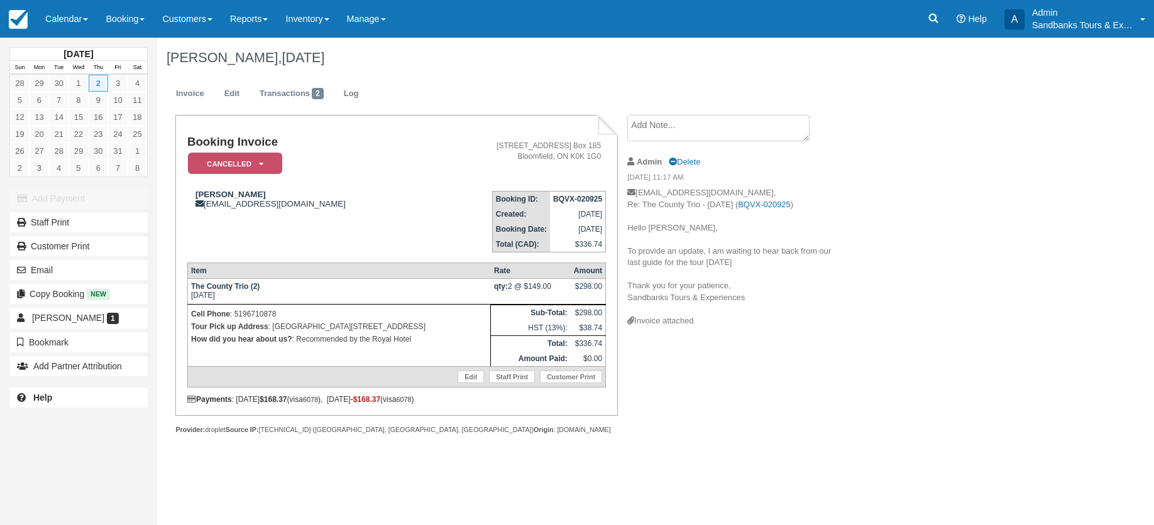  What do you see at coordinates (588, 328) in the screenshot?
I see `td: $38.74` at bounding box center [588, 328].